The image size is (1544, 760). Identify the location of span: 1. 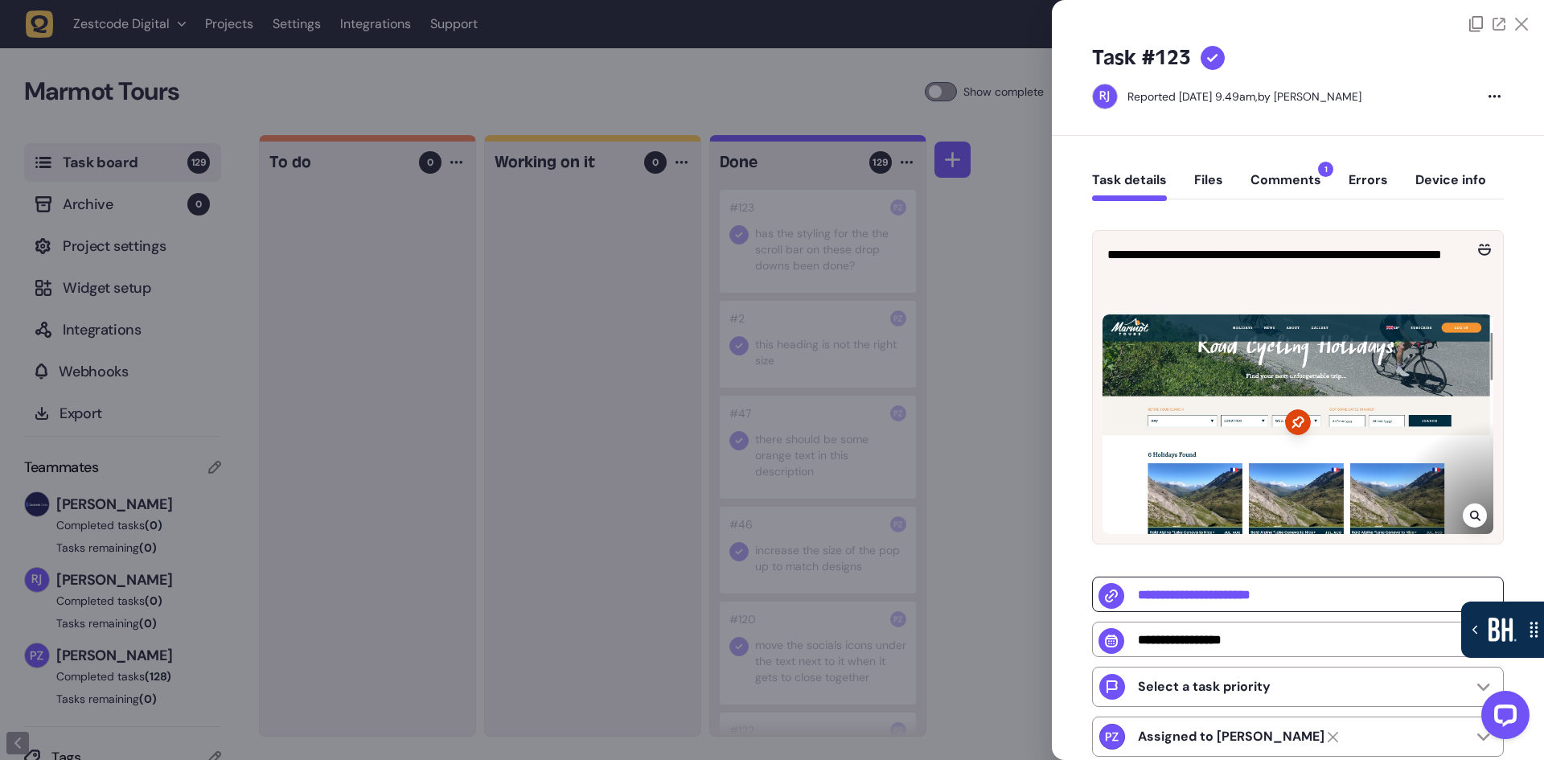
(1326, 169).